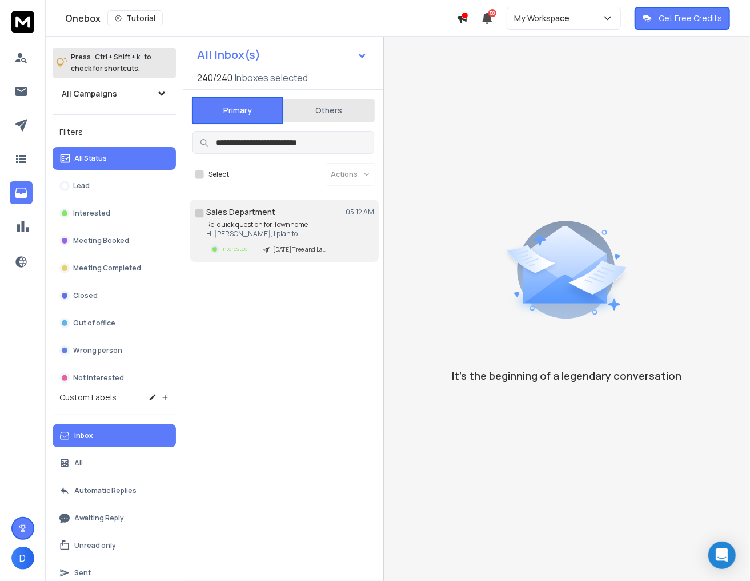 The image size is (750, 581). I want to click on span: 50, so click(493, 13).